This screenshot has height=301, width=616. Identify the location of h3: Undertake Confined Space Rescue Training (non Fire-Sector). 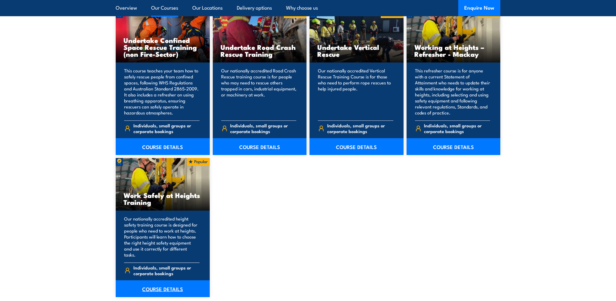
(163, 47).